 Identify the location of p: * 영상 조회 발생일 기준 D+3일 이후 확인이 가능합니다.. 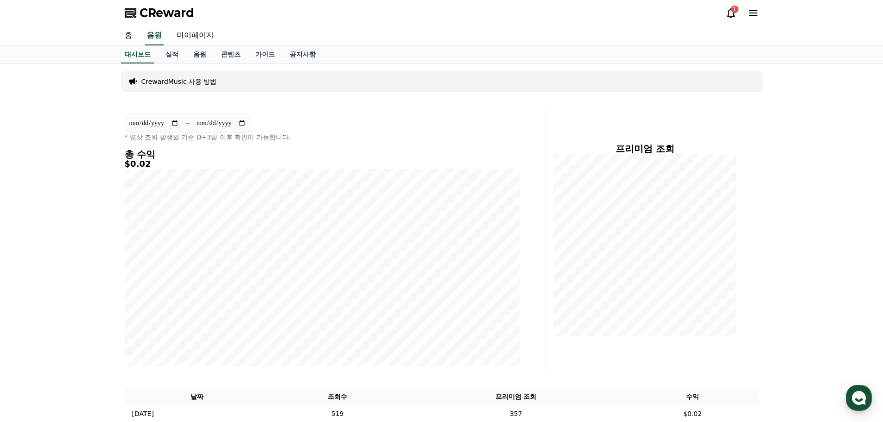
(322, 137).